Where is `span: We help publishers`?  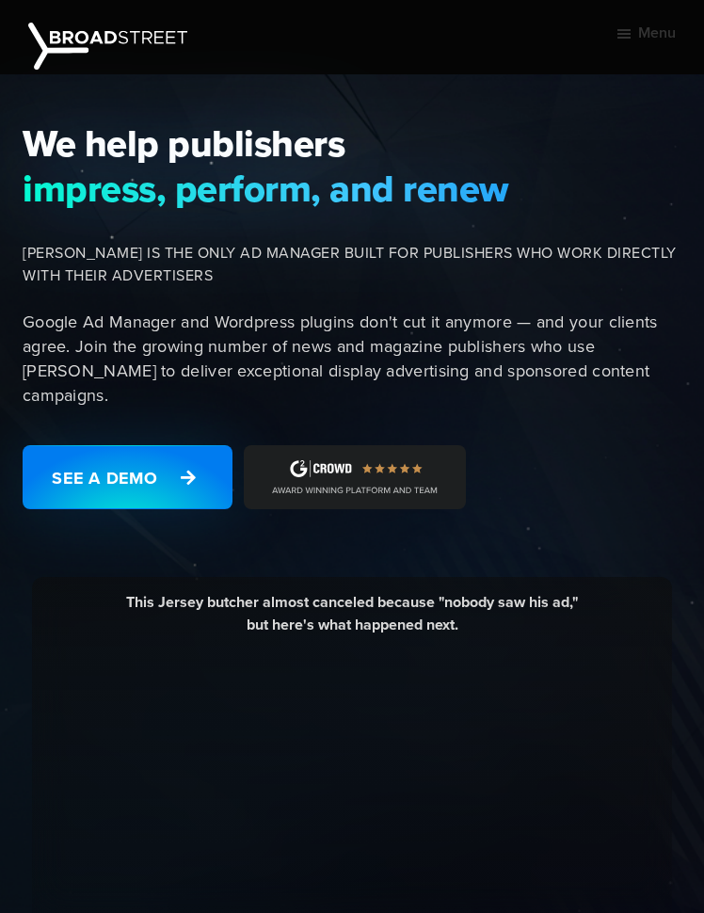 span: We help publishers is located at coordinates (358, 144).